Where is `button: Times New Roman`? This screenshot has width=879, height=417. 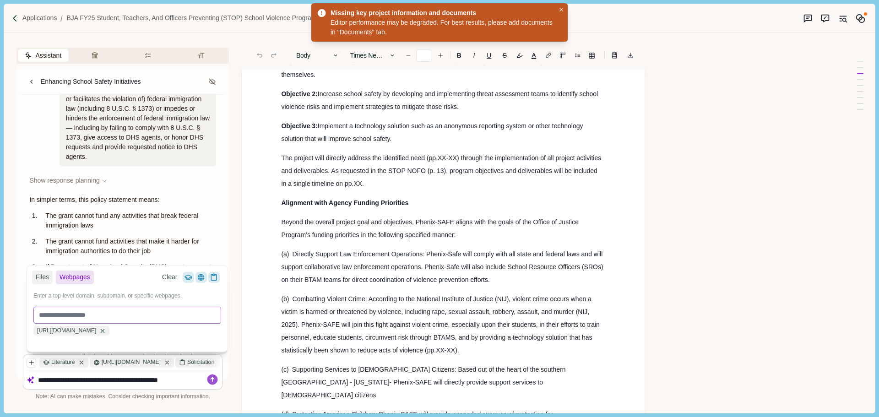
button: Times New Roman is located at coordinates (373, 55).